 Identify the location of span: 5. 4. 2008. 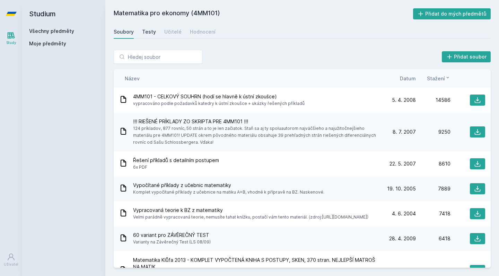
(404, 100).